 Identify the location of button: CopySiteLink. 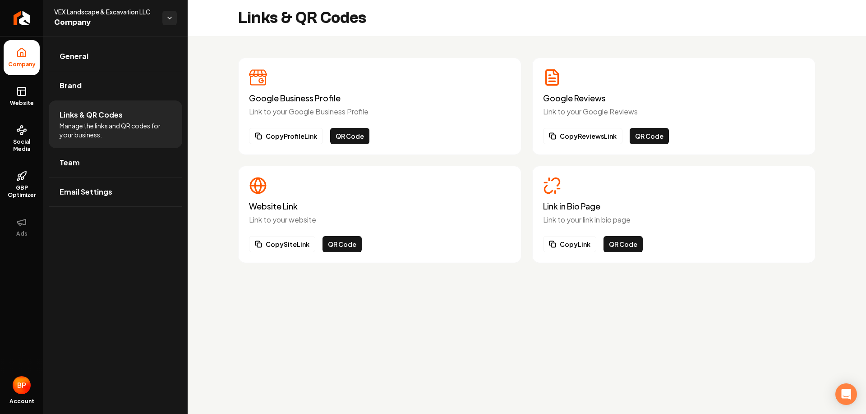
(282, 244).